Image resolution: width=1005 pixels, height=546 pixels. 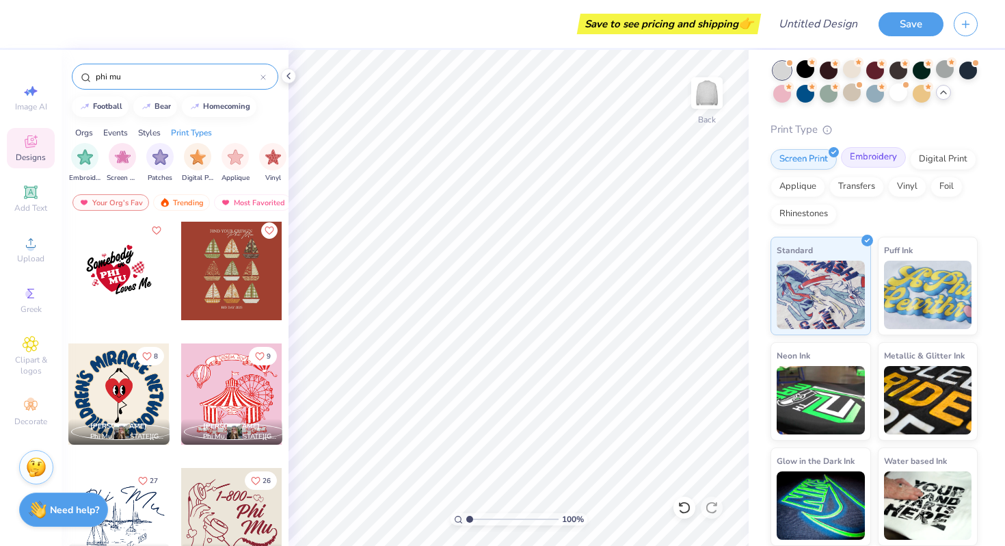 I want to click on div: Back, so click(x=707, y=120).